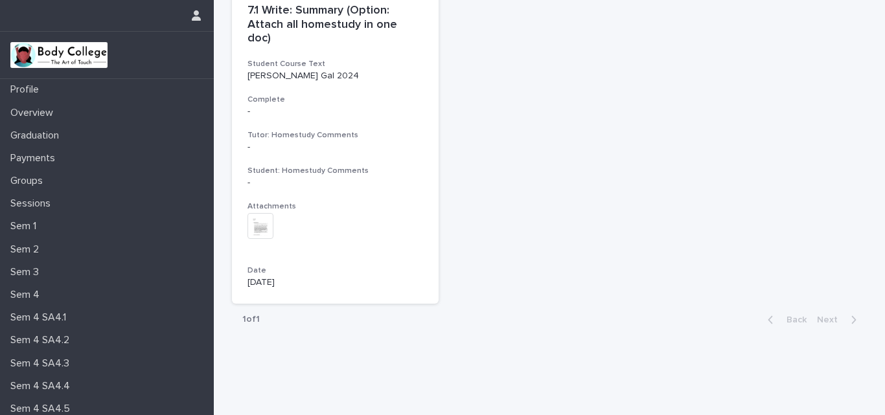 This screenshot has width=885, height=415. Describe the element at coordinates (42, 363) in the screenshot. I see `p: Sem 4 SA4.3` at that location.